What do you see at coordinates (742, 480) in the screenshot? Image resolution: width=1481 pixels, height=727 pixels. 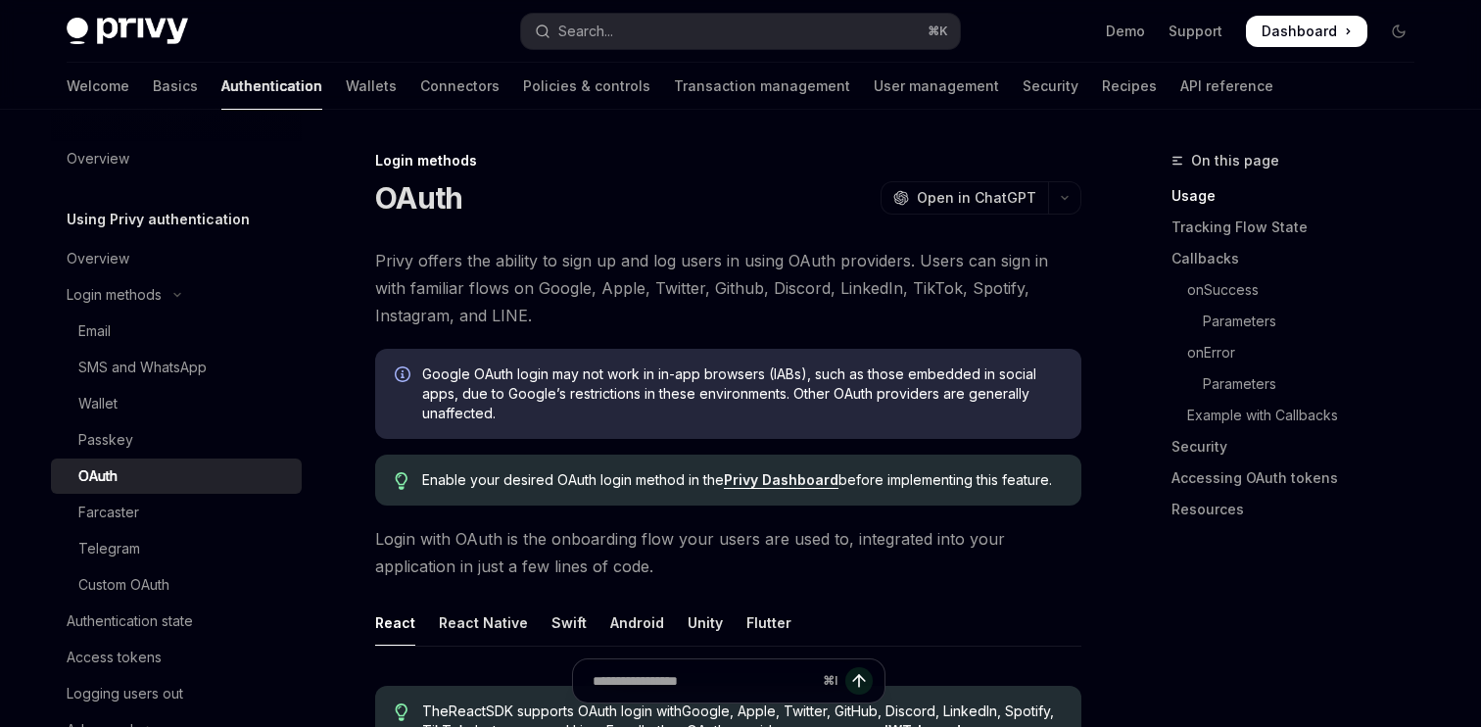 I see `span: Enable your desired OAuth login method in the before implementing this feature.` at bounding box center [742, 480].